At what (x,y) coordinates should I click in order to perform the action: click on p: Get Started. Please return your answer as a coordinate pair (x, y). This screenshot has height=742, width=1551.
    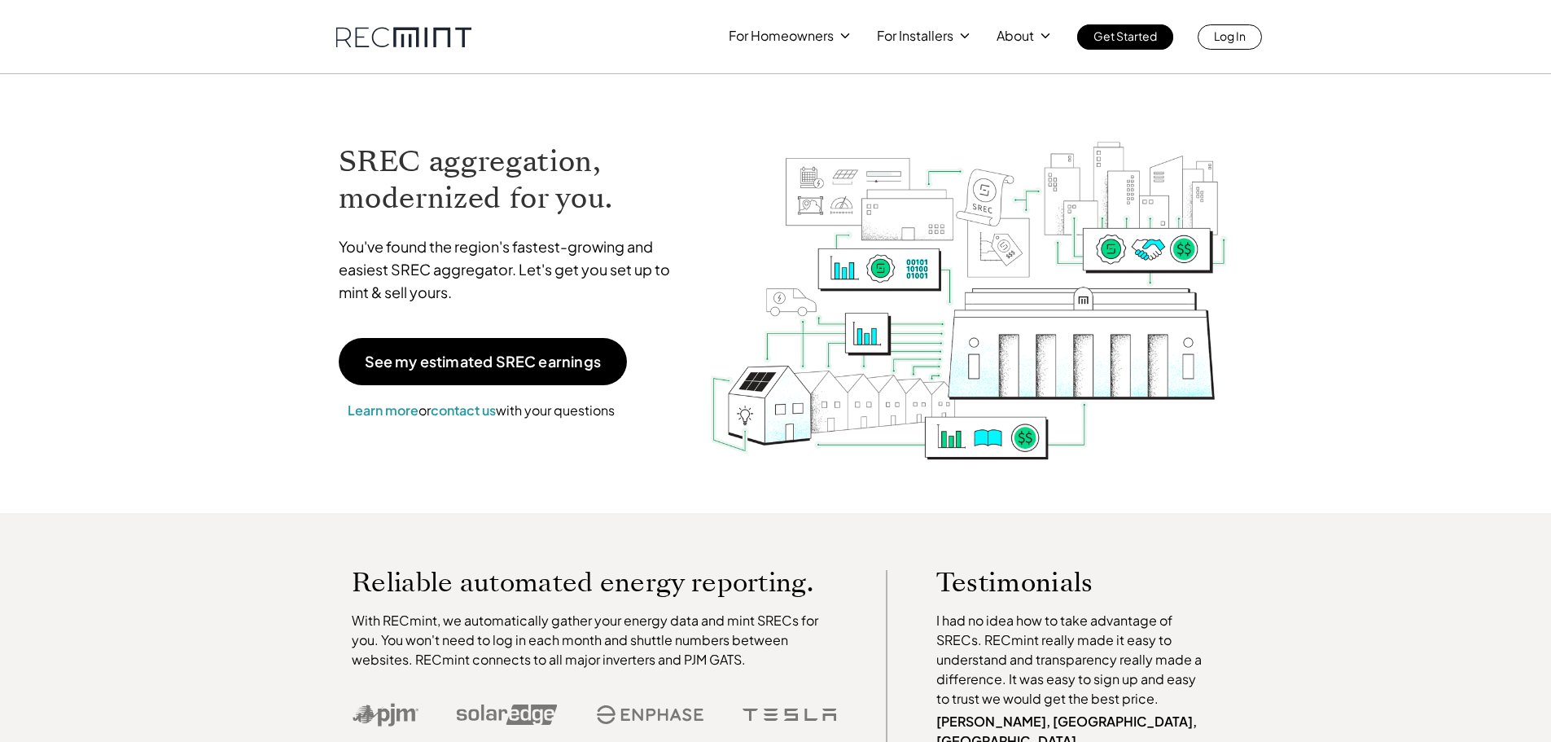
    Looking at the image, I should click on (1125, 36).